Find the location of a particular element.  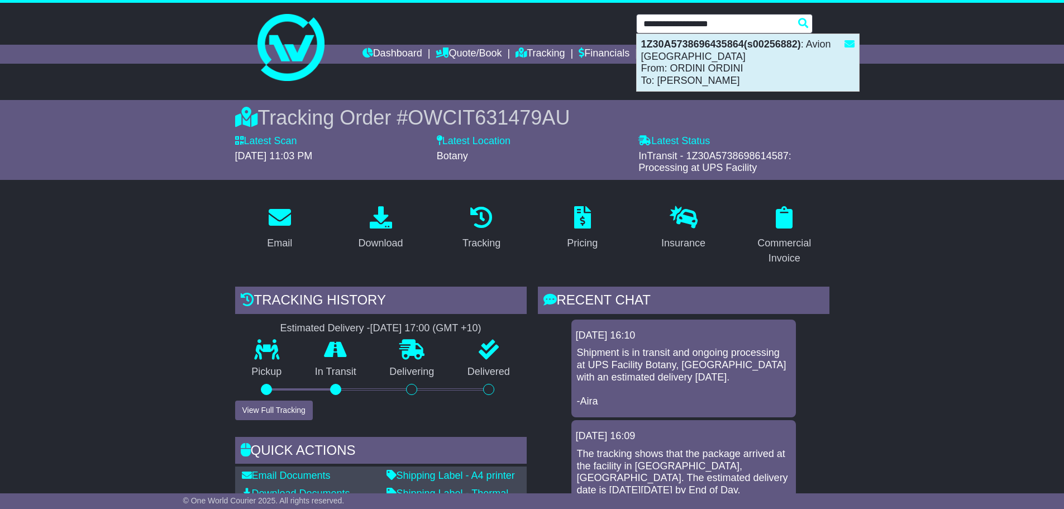

p: In Transit is located at coordinates (336, 372).